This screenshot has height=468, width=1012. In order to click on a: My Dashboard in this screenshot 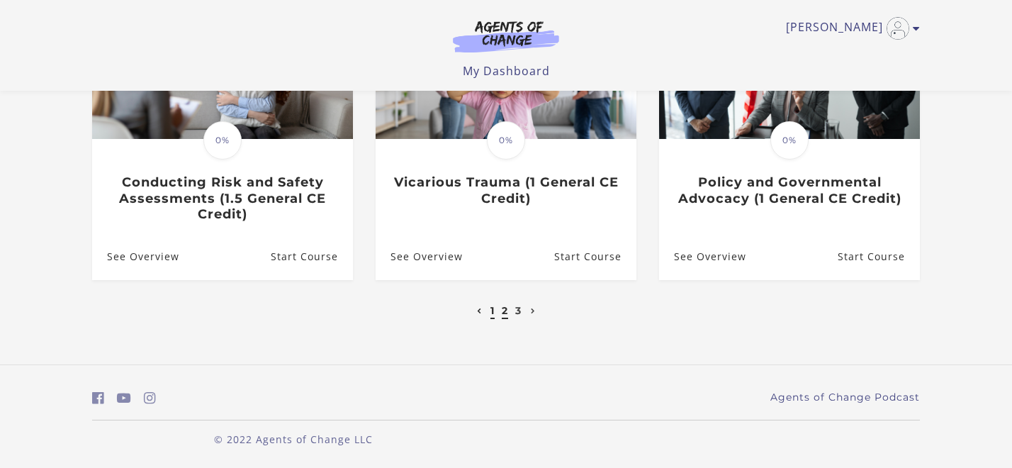, I will do `click(506, 71)`.